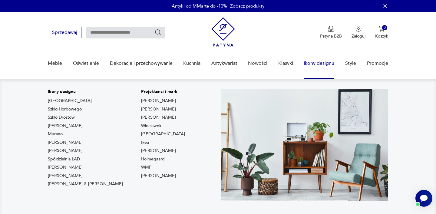 The width and height of the screenshot is (436, 214). I want to click on a: Murano, so click(55, 134).